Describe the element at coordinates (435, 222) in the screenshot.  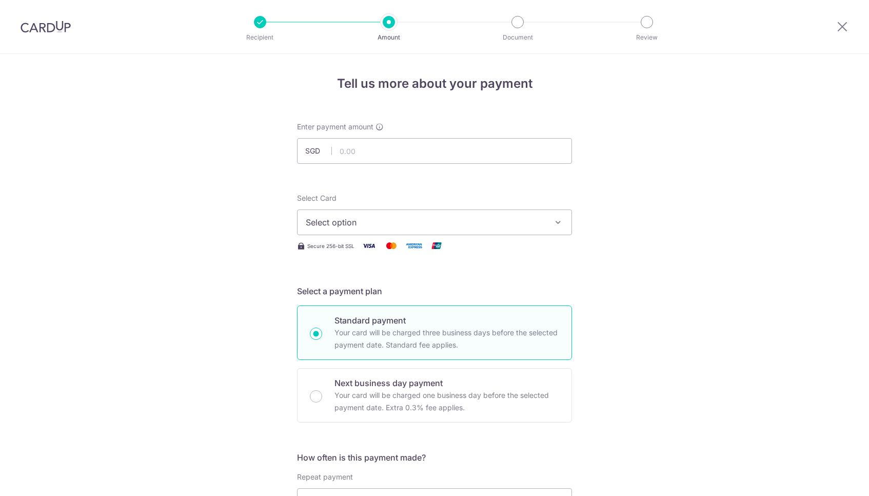
I see `button: Select option` at that location.